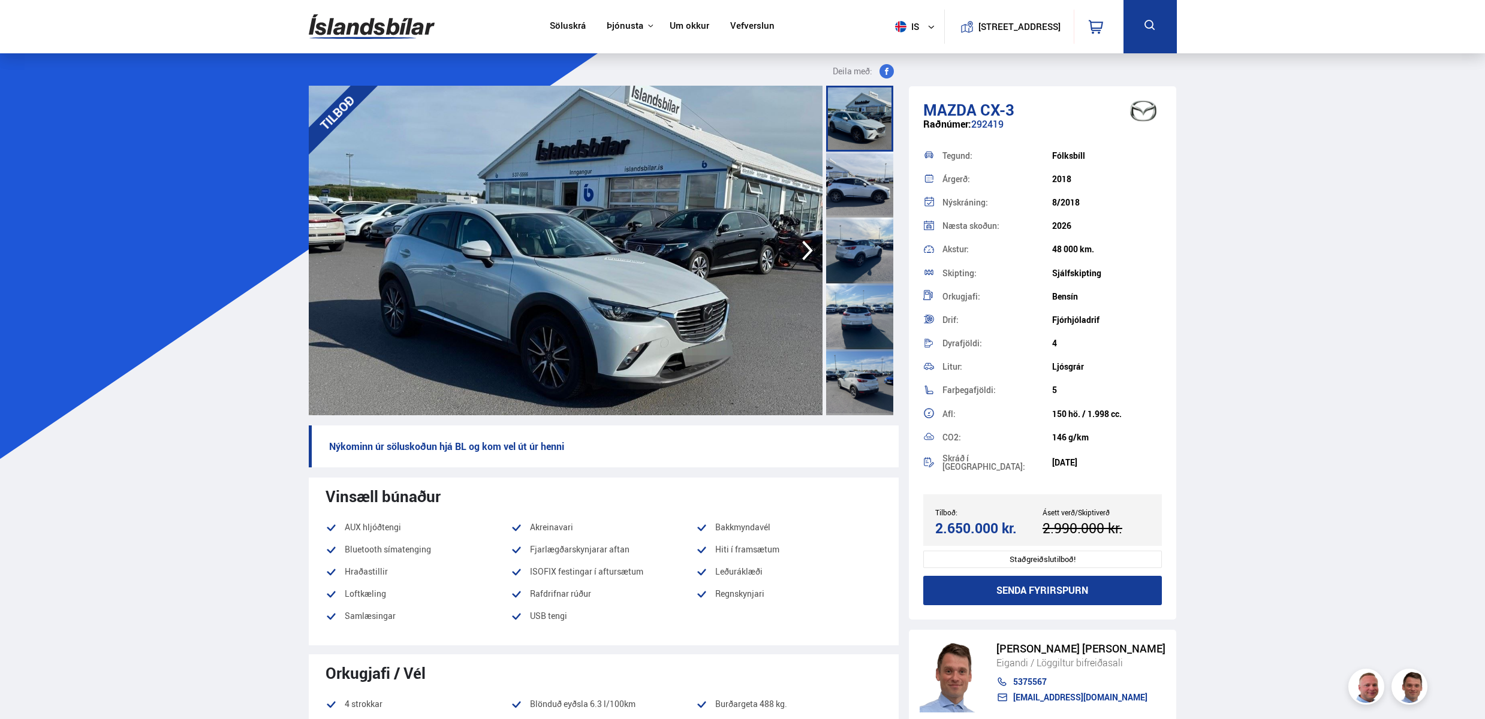 The width and height of the screenshot is (1485, 719). Describe the element at coordinates (604, 673) in the screenshot. I see `div: Orkugjafi / Vél` at that location.